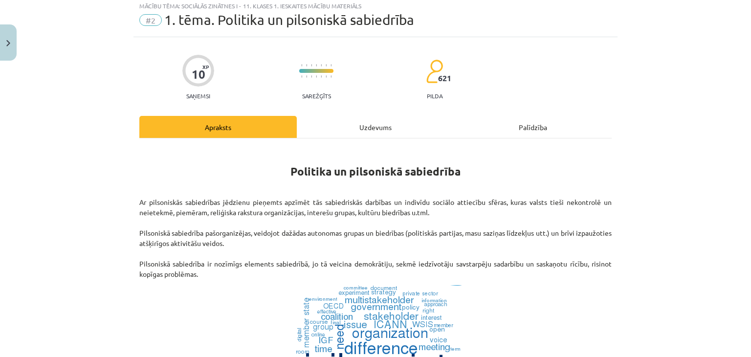  What do you see at coordinates (205, 67) in the screenshot?
I see `span: XP` at bounding box center [205, 67].